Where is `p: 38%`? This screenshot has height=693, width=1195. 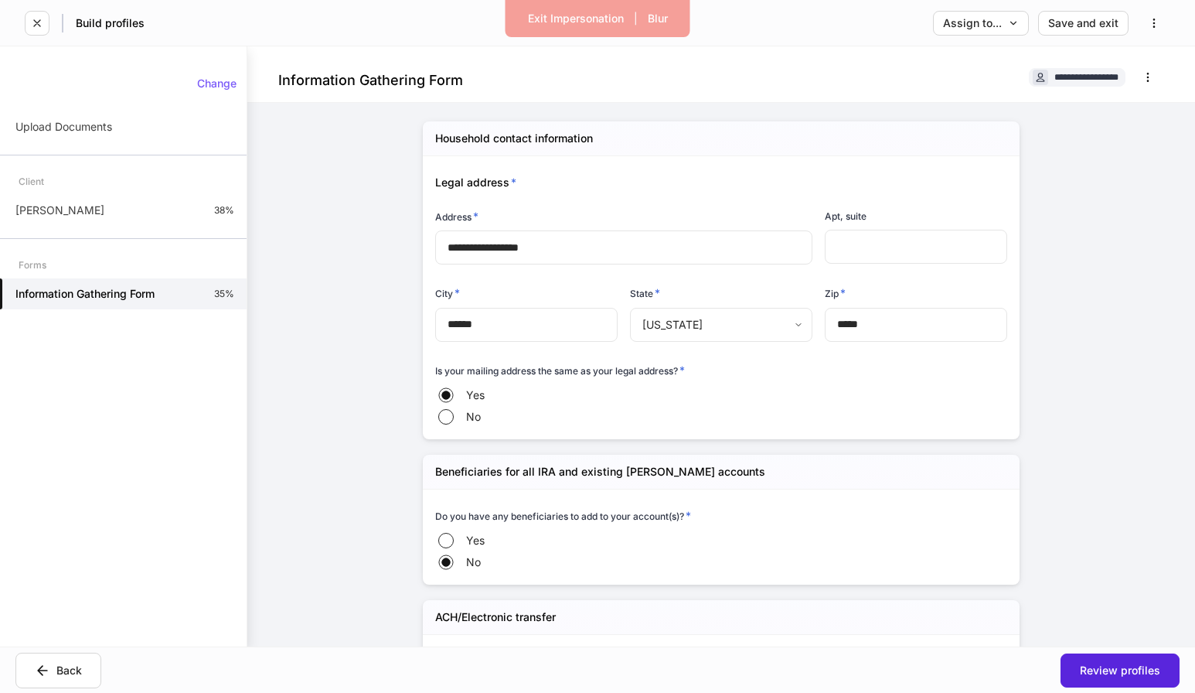 p: 38% is located at coordinates (224, 210).